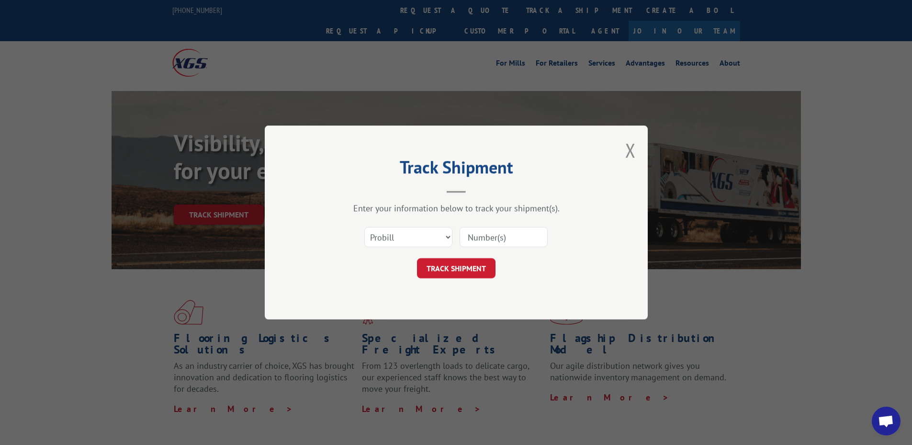  I want to click on div: Open chat, so click(886, 421).